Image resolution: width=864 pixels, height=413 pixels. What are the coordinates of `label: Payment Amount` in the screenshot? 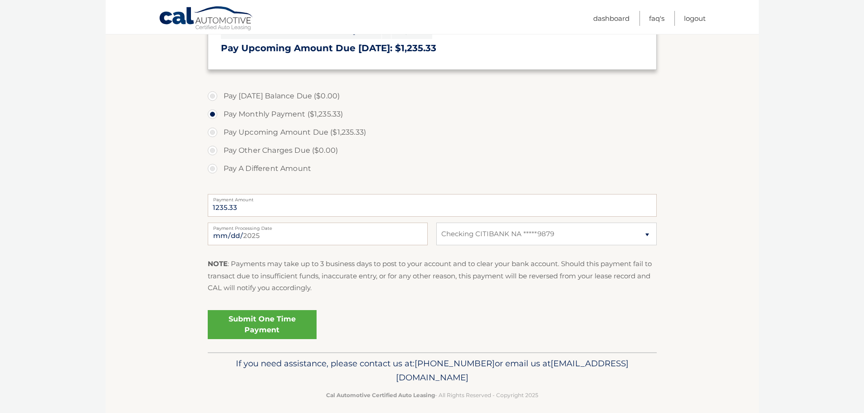 It's located at (432, 198).